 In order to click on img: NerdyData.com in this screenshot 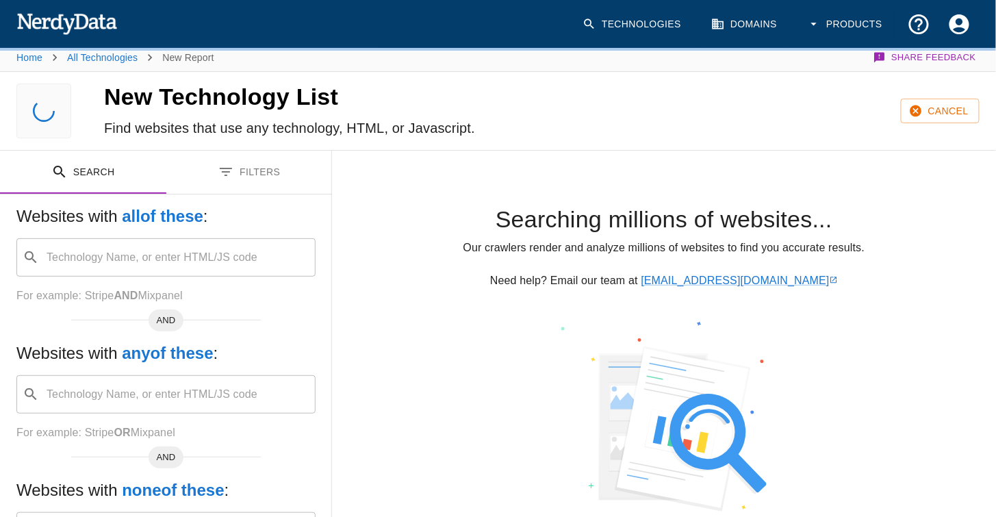, I will do `click(66, 23)`.